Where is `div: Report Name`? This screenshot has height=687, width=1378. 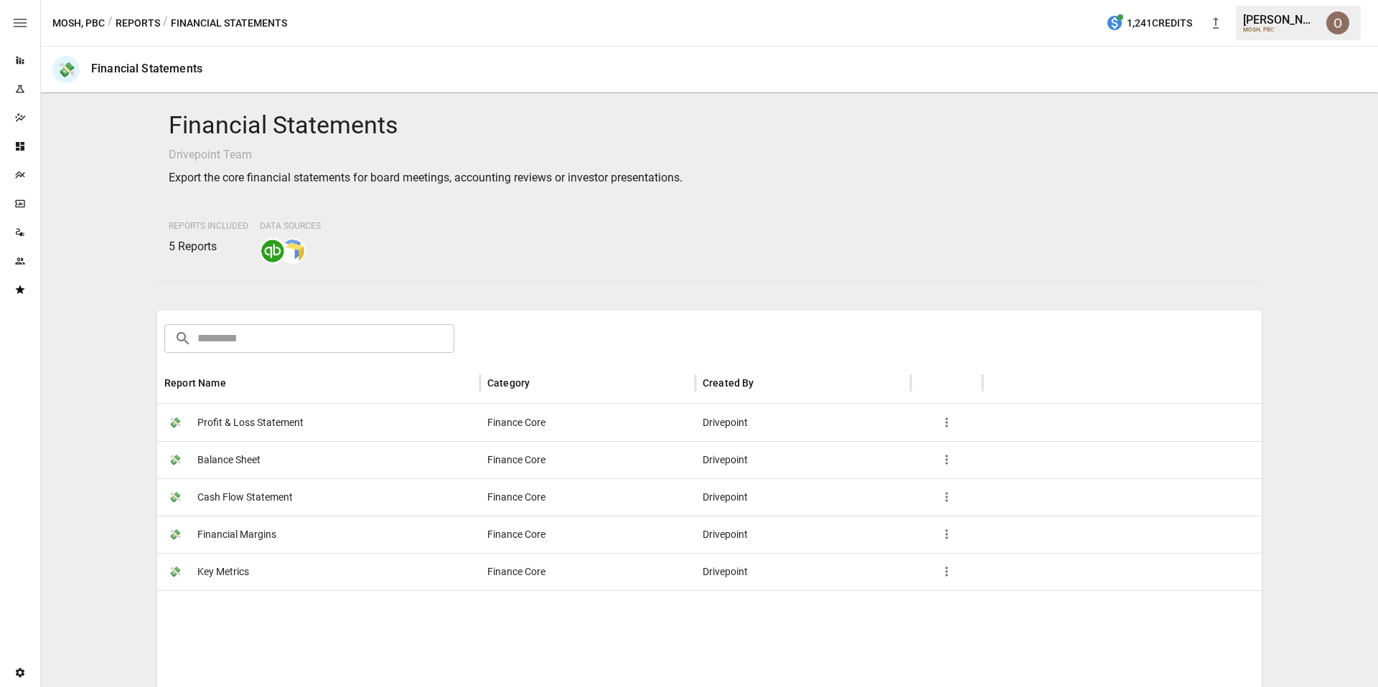
div: Report Name is located at coordinates (195, 383).